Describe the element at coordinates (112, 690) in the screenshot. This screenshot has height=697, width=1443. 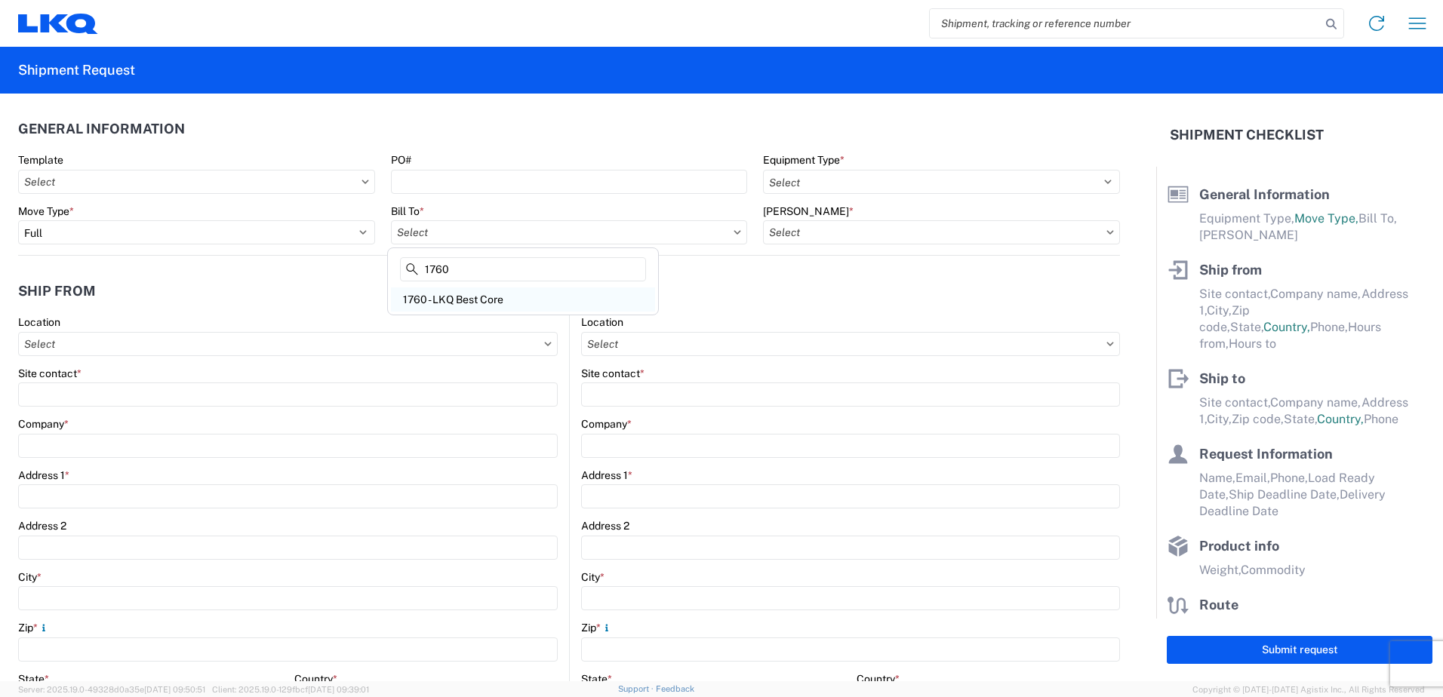
I see `span: Server: 2025.19.0-49328d0a35e` at that location.